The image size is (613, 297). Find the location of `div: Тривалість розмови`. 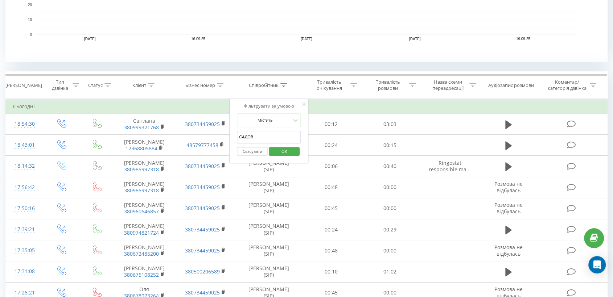

div: Тривалість розмови is located at coordinates (387, 85).